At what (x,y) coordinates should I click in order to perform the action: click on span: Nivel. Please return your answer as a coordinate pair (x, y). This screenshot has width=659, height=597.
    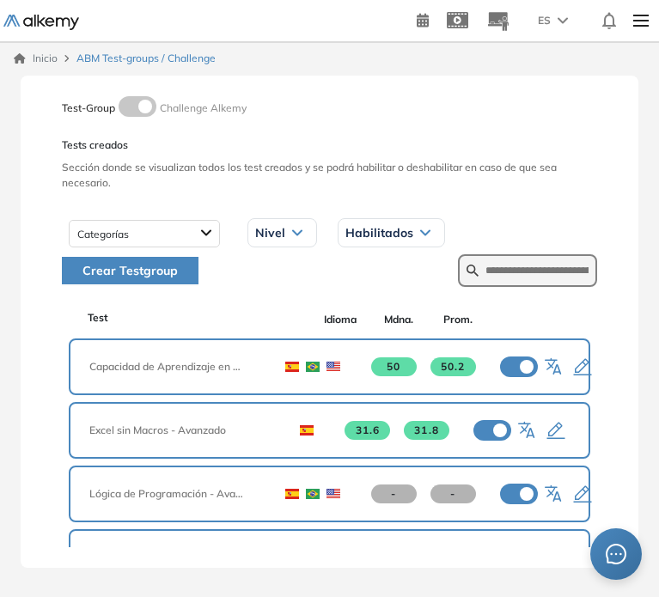
    Looking at the image, I should click on (270, 233).